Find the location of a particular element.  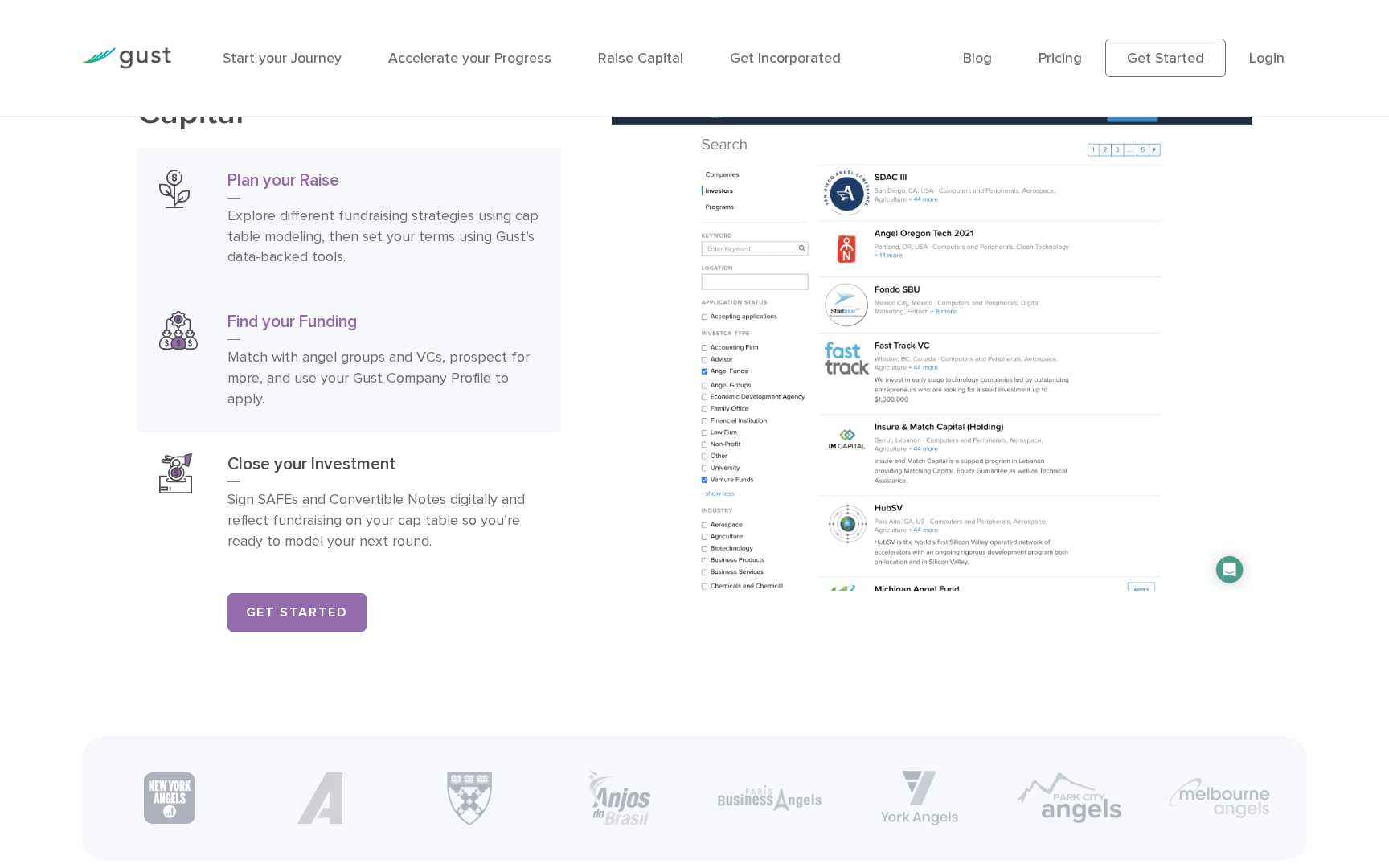

a: Find Your FundingFind your FundingMatch with angel groups and VCs, prospect for more, and use you... is located at coordinates (350, 360).